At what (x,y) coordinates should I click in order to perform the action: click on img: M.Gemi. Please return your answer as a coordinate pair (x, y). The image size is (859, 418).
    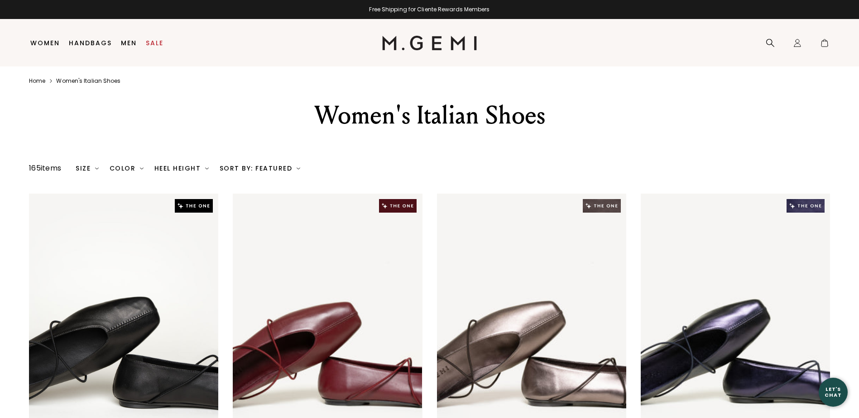
    Looking at the image, I should click on (429, 43).